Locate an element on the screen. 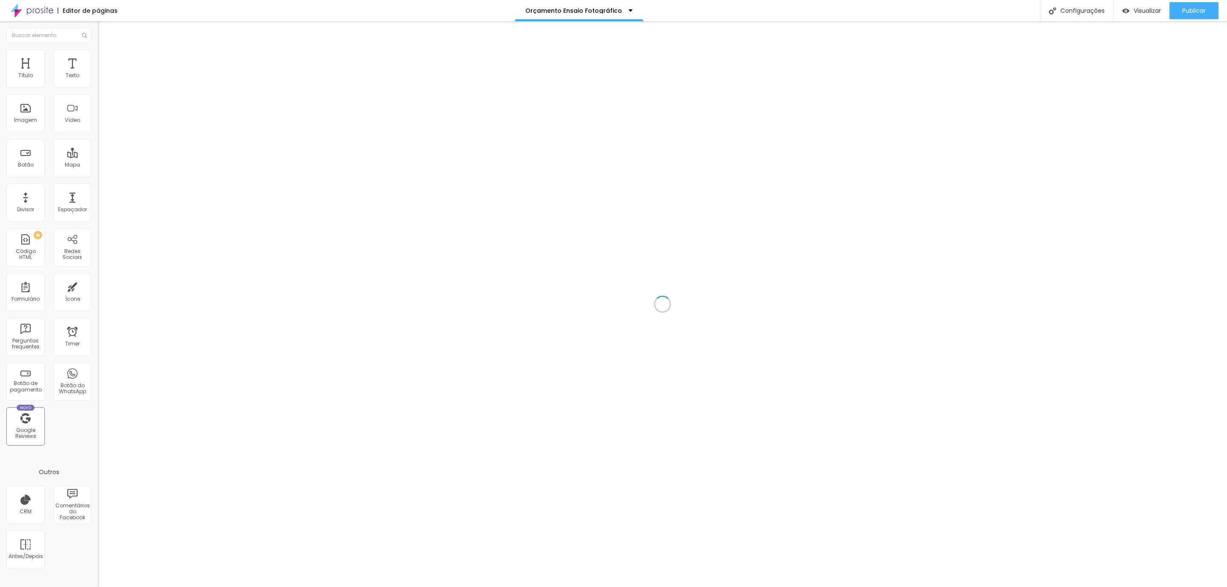 The width and height of the screenshot is (1227, 587). div: Botão is located at coordinates (26, 165).